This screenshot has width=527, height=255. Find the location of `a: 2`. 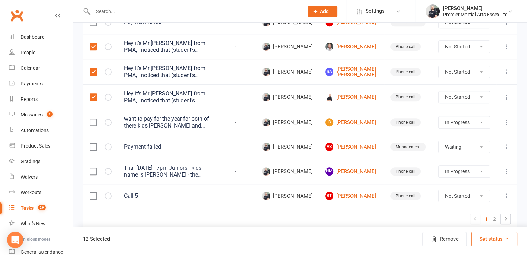

a: 2 is located at coordinates (495, 219).